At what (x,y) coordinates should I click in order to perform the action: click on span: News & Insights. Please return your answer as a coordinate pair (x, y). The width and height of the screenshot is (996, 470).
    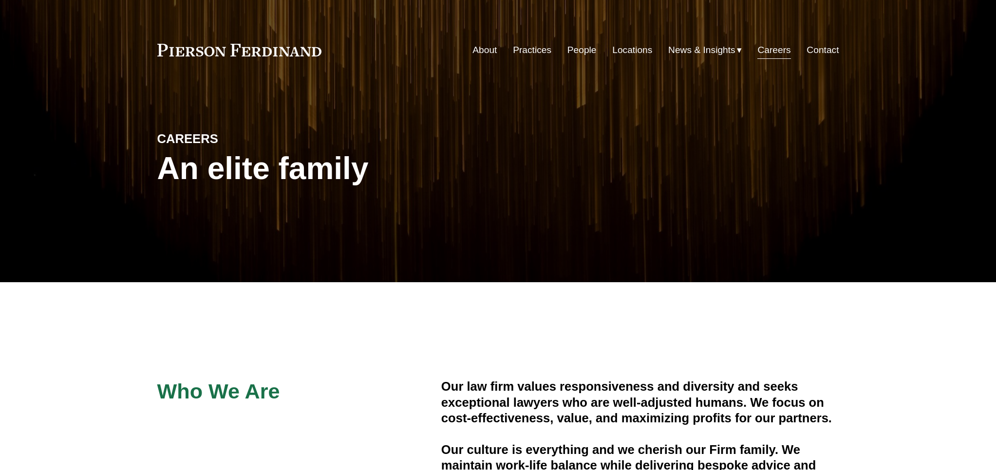
    Looking at the image, I should click on (702, 50).